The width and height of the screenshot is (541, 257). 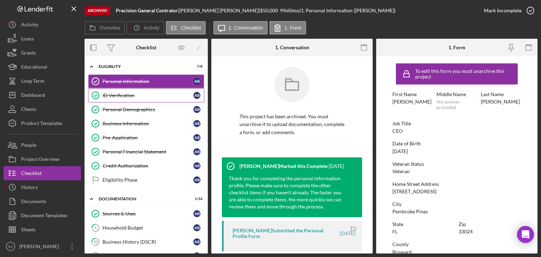 I want to click on div: Date of Birth, so click(x=457, y=144).